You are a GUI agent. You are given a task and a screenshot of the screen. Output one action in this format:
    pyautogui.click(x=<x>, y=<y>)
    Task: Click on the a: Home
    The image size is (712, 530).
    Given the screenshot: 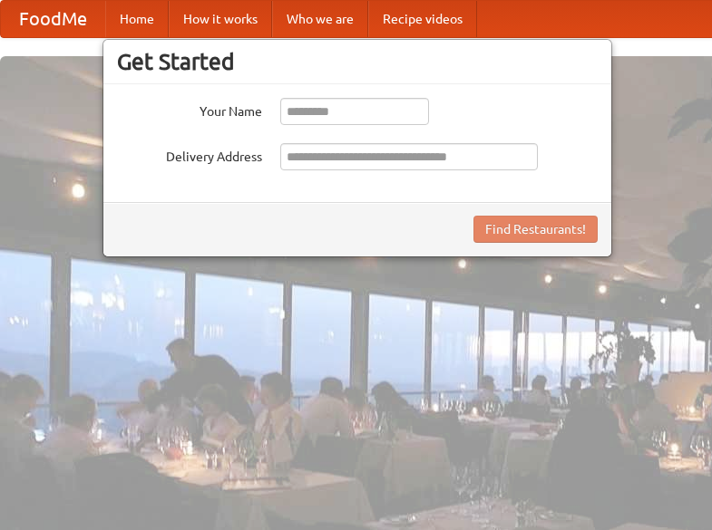 What is the action you would take?
    pyautogui.click(x=137, y=19)
    